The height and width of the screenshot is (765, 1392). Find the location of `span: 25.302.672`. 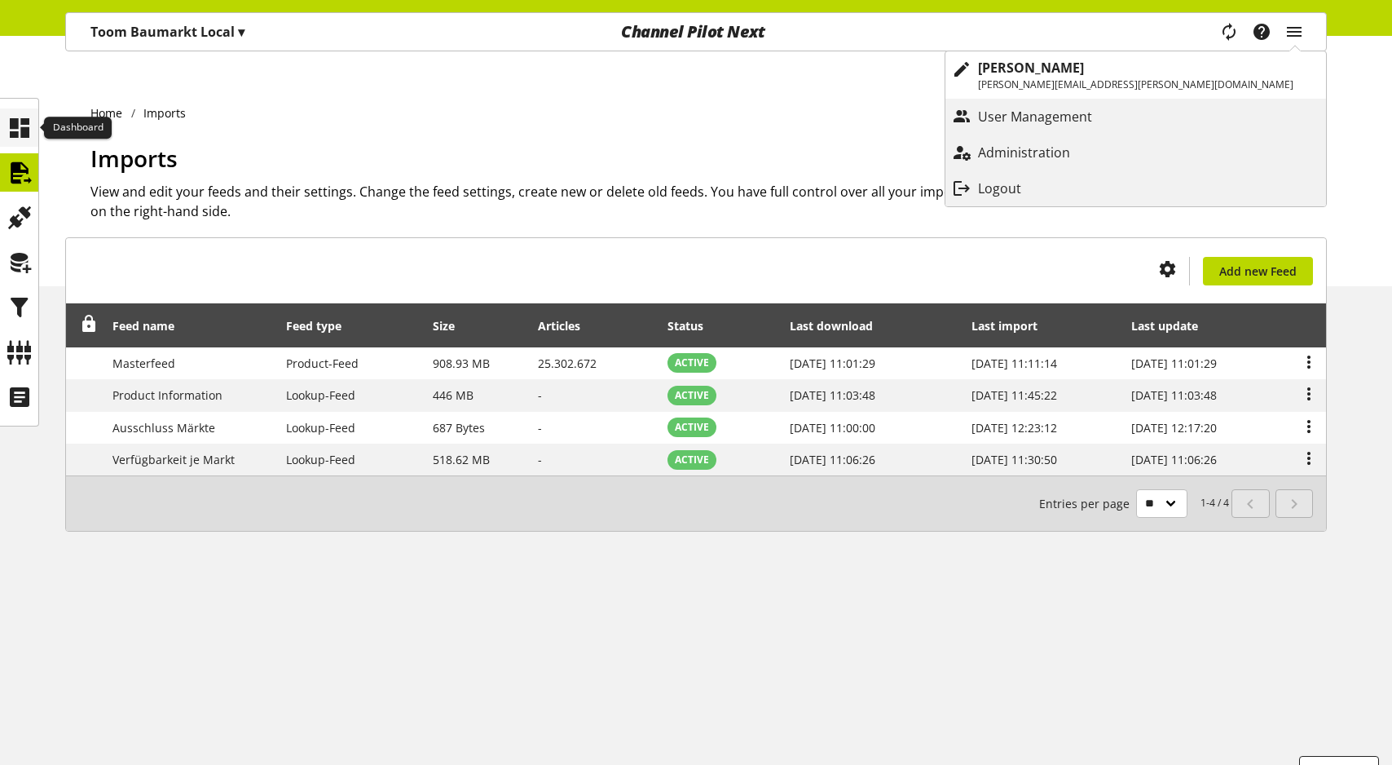

span: 25.302.672 is located at coordinates (567, 363).